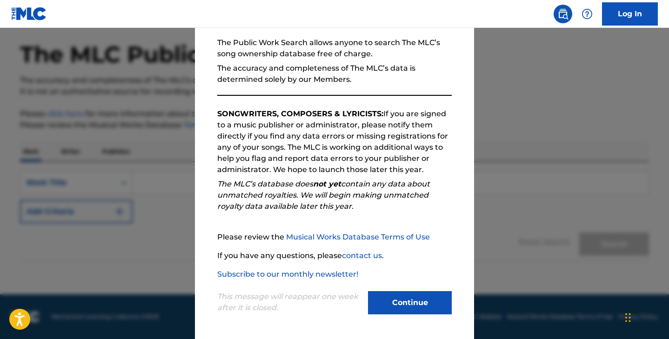 The image size is (669, 339). I want to click on a: Public Search, so click(563, 14).